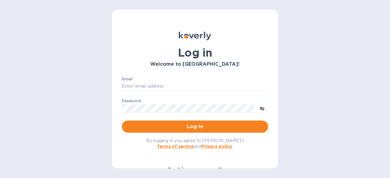 The height and width of the screenshot is (178, 390). Describe the element at coordinates (131, 101) in the screenshot. I see `label: Password` at that location.